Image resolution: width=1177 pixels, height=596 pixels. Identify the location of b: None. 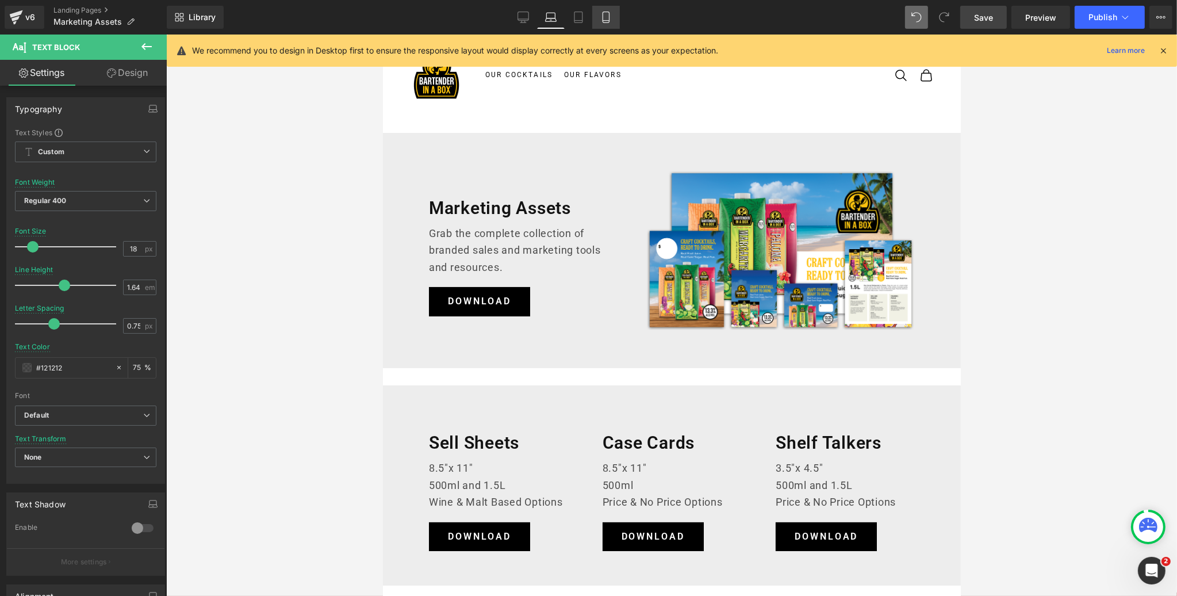
(33, 457).